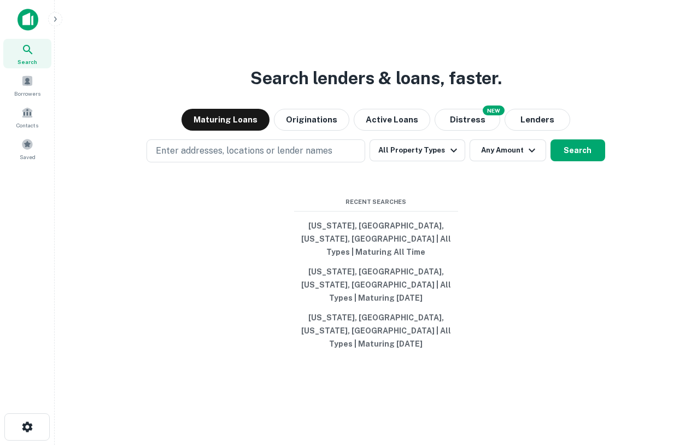 This screenshot has height=445, width=697. I want to click on p: Enter addresses, locations or lender names, so click(244, 151).